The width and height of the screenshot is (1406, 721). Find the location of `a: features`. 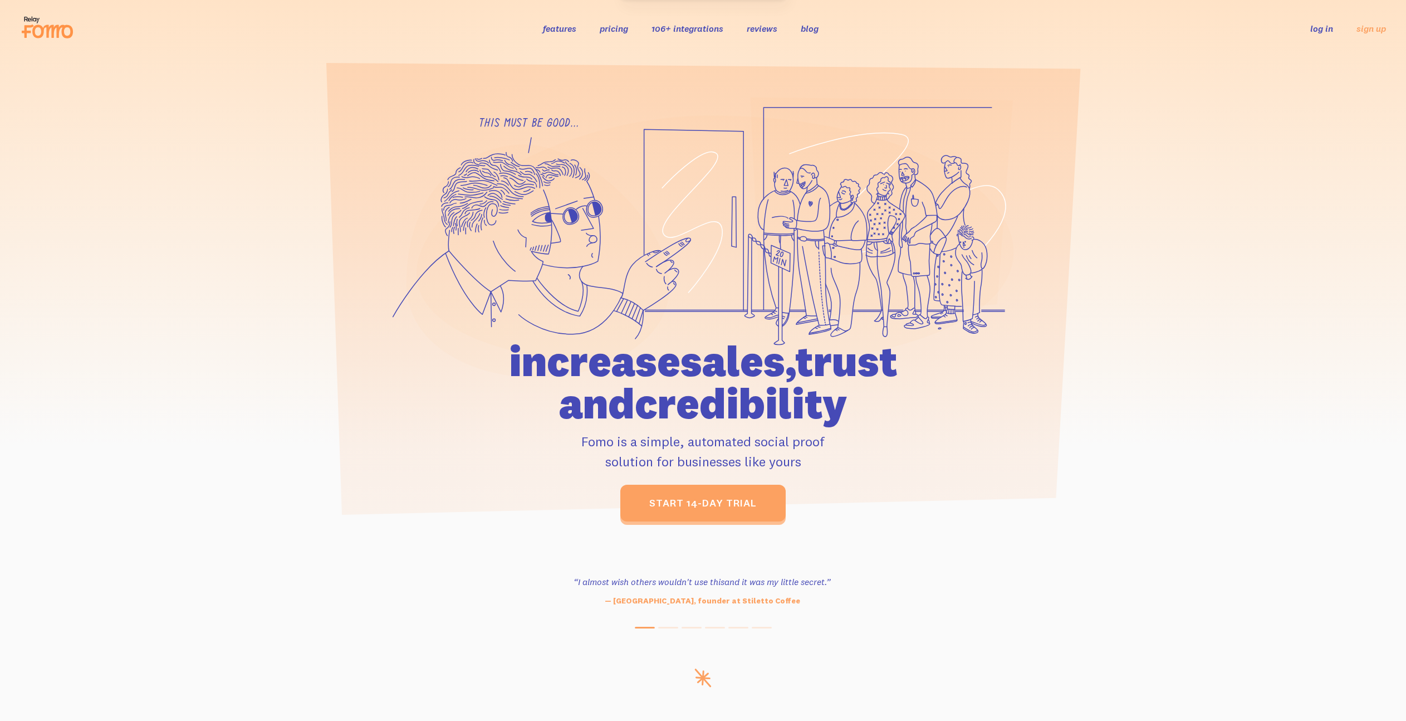

a: features is located at coordinates (560, 28).